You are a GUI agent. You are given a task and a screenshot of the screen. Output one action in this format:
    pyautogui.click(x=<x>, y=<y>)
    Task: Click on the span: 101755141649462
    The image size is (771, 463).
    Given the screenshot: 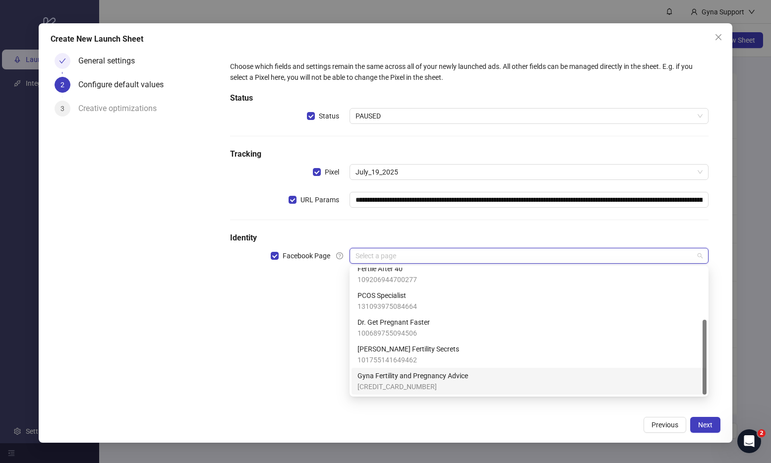 What is the action you would take?
    pyautogui.click(x=408, y=360)
    